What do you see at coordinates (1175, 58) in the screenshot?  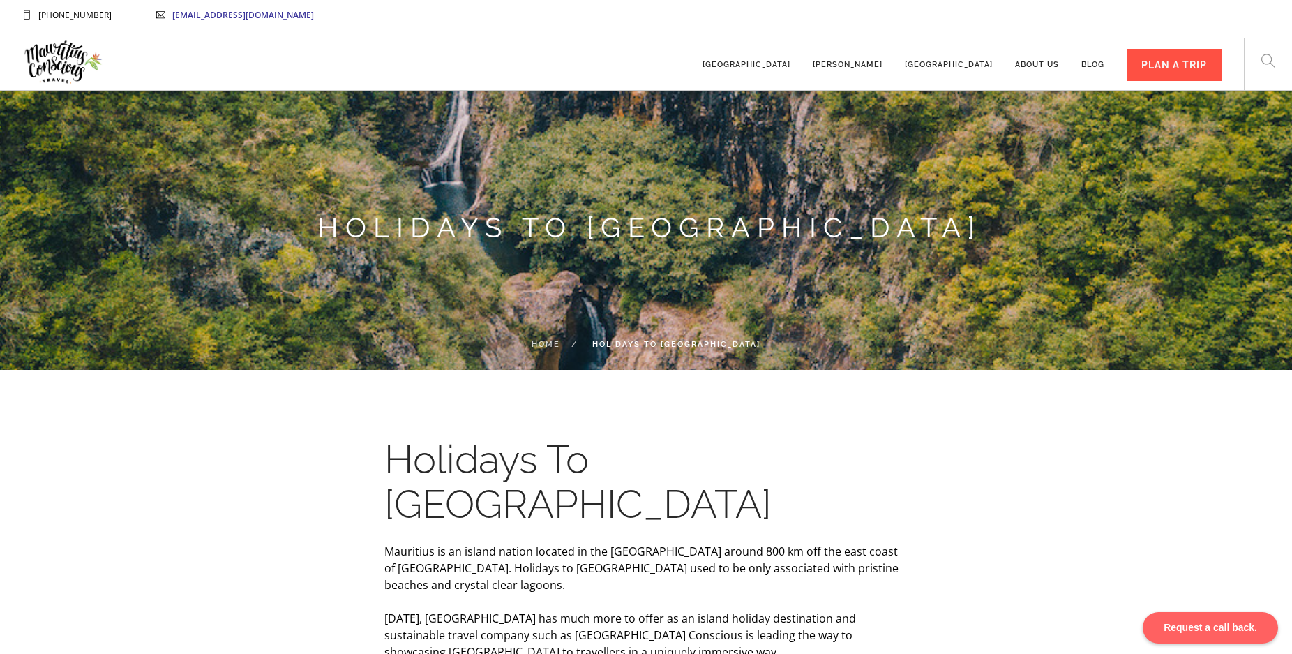 I see `a: PLAN A TRIP` at bounding box center [1175, 58].